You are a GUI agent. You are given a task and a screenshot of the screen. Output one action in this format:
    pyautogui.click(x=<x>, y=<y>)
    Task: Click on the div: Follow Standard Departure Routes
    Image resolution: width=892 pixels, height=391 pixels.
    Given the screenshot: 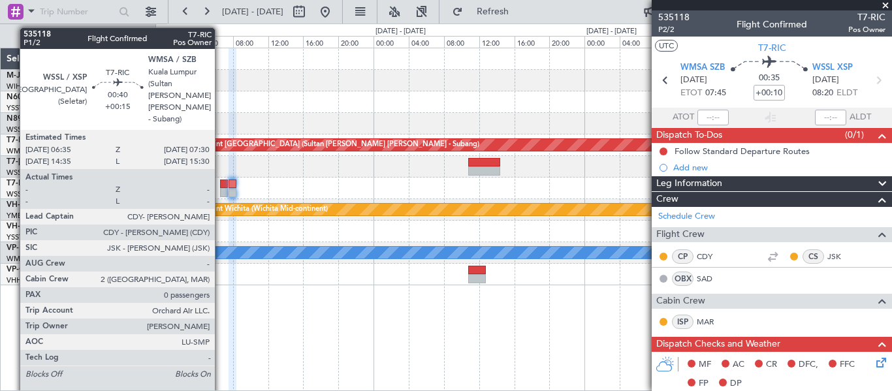 What is the action you would take?
    pyautogui.click(x=742, y=151)
    